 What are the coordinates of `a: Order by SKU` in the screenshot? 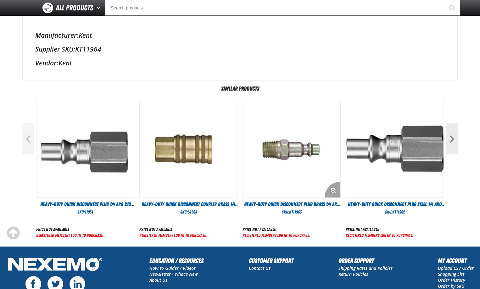 It's located at (451, 286).